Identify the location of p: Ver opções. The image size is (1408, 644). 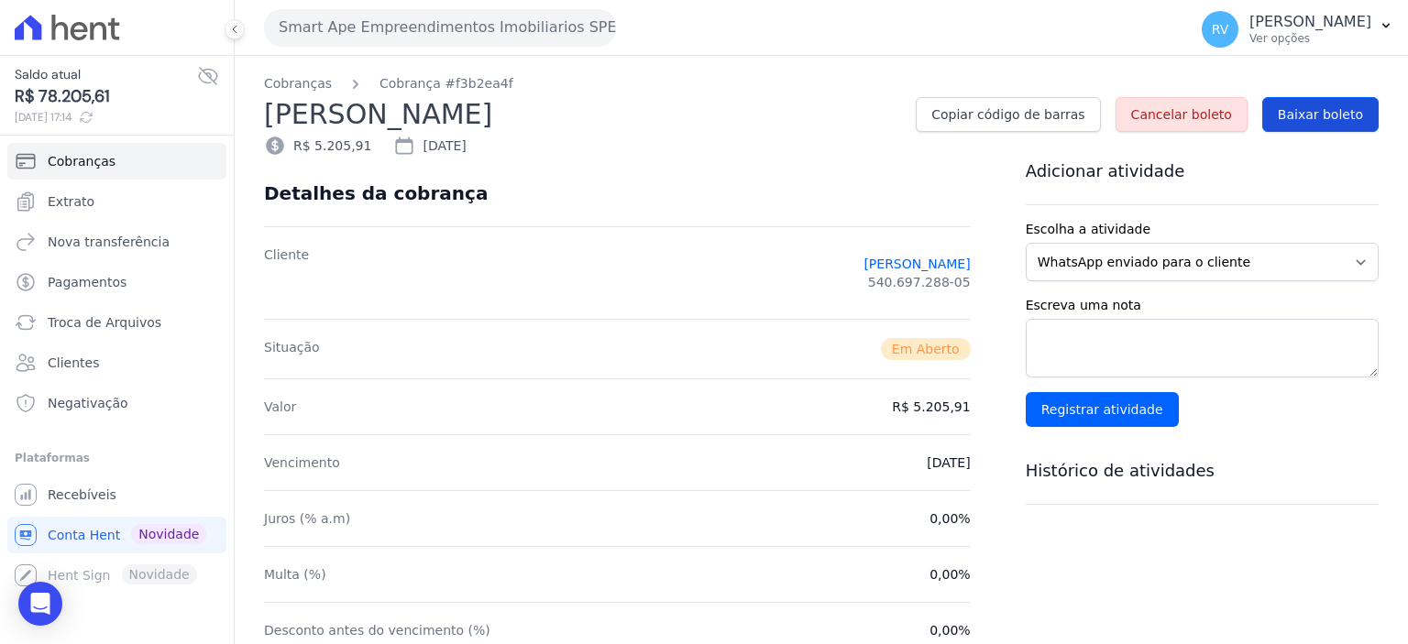
(1310, 39).